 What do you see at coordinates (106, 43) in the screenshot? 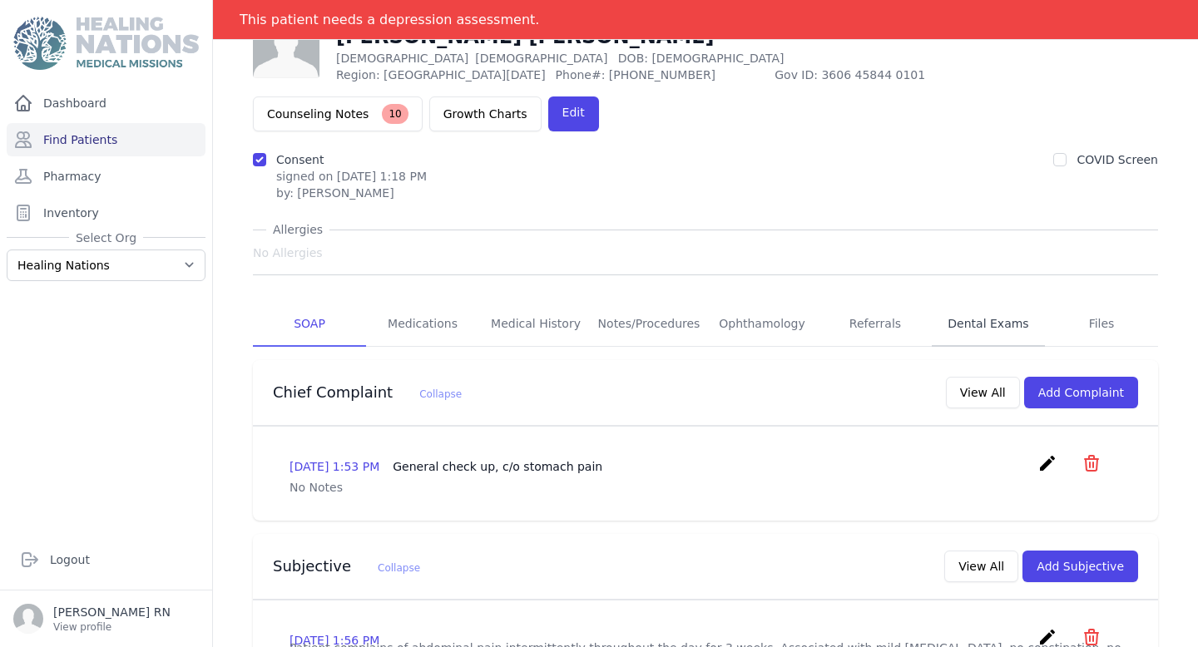
I see `img: Medical Missions EMR` at bounding box center [106, 43].